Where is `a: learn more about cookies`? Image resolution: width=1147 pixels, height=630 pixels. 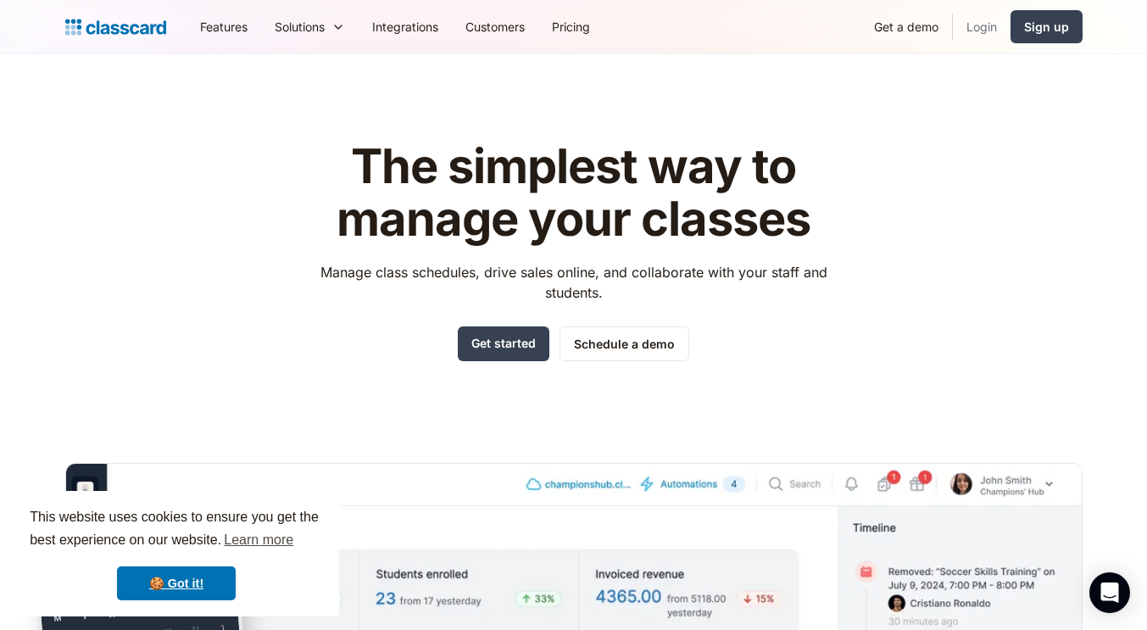 a: learn more about cookies is located at coordinates (259, 540).